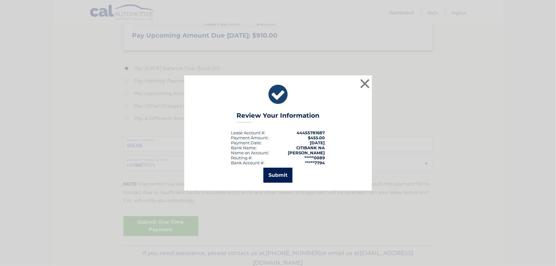 This screenshot has height=266, width=556. I want to click on strong: 44455781687, so click(311, 133).